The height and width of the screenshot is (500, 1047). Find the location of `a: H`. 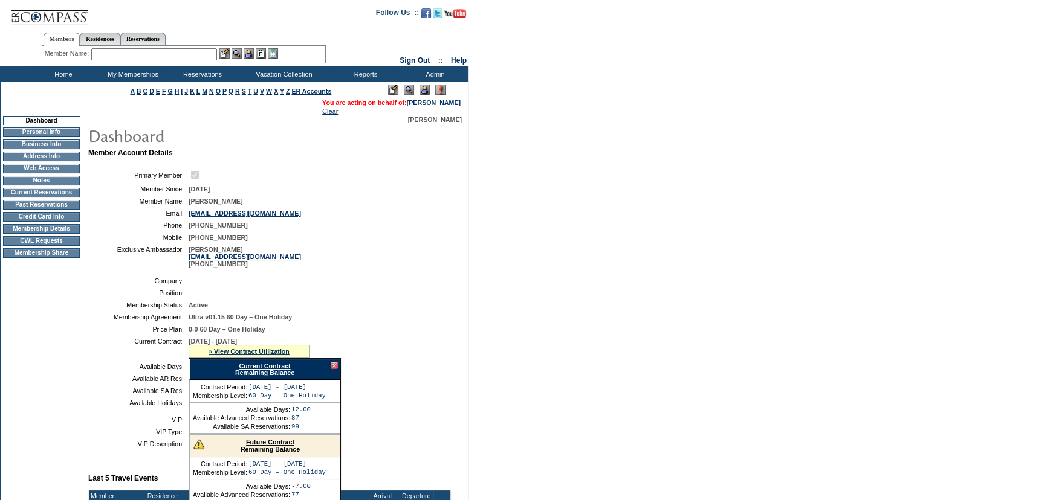

a: H is located at coordinates (177, 91).